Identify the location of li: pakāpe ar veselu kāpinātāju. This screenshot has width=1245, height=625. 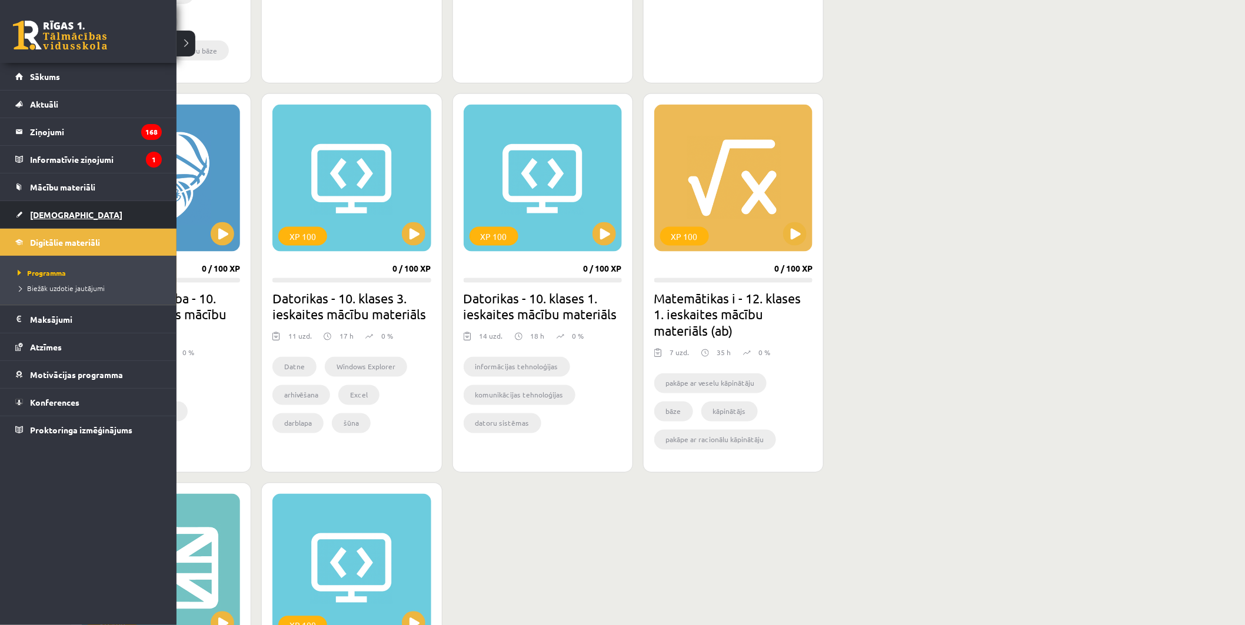
(710, 384).